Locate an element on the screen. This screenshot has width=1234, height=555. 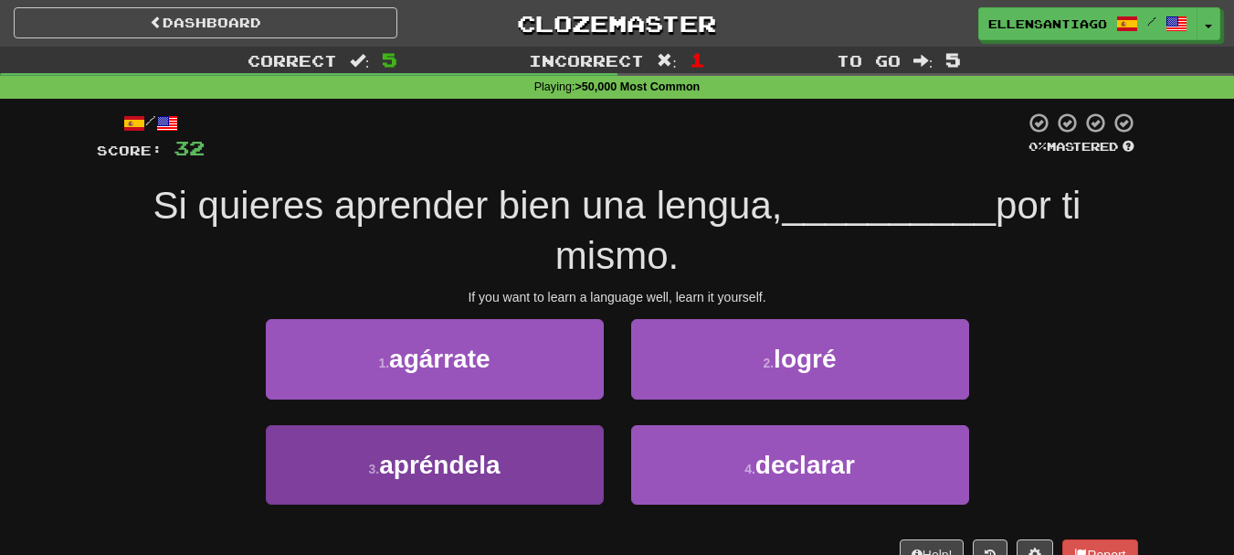
span: 1 is located at coordinates (697, 59).